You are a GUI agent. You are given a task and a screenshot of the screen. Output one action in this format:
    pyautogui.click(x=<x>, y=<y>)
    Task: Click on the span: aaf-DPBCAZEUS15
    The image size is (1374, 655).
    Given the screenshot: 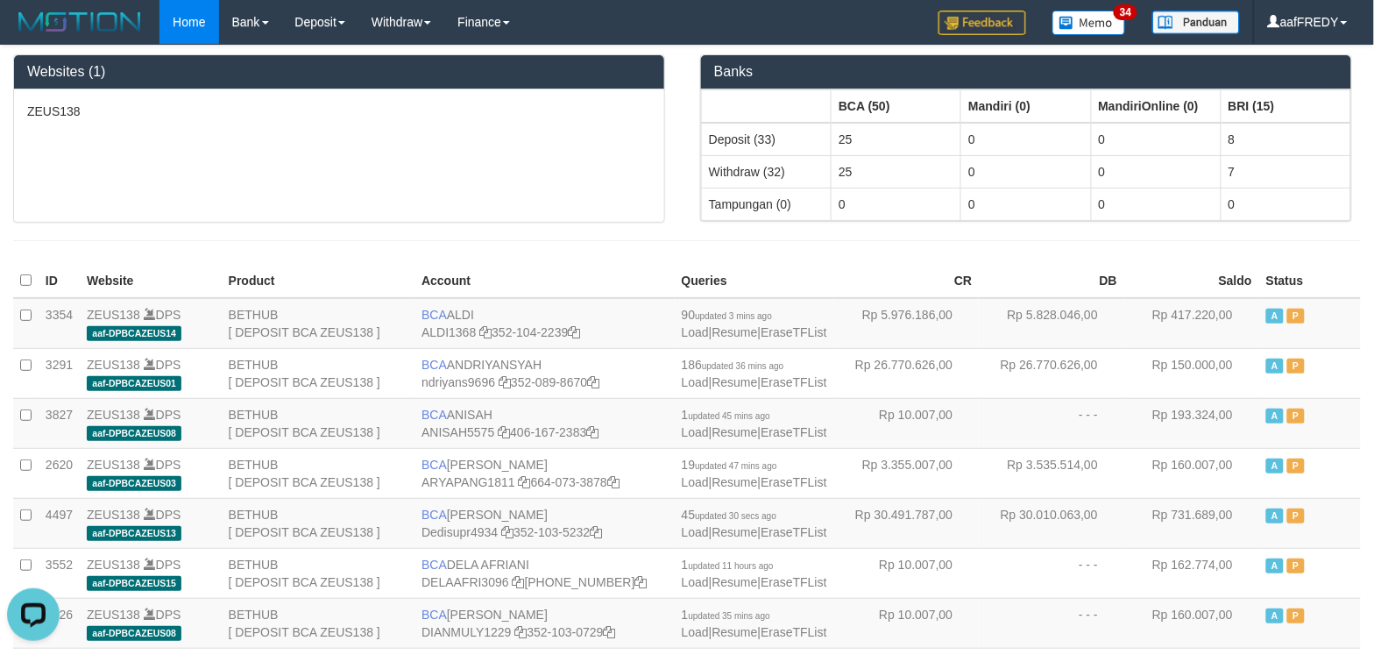 What is the action you would take?
    pyautogui.click(x=134, y=583)
    